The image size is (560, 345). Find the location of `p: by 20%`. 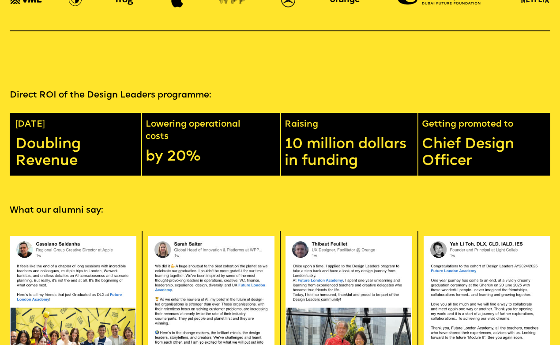

p: by 20% is located at coordinates (210, 157).